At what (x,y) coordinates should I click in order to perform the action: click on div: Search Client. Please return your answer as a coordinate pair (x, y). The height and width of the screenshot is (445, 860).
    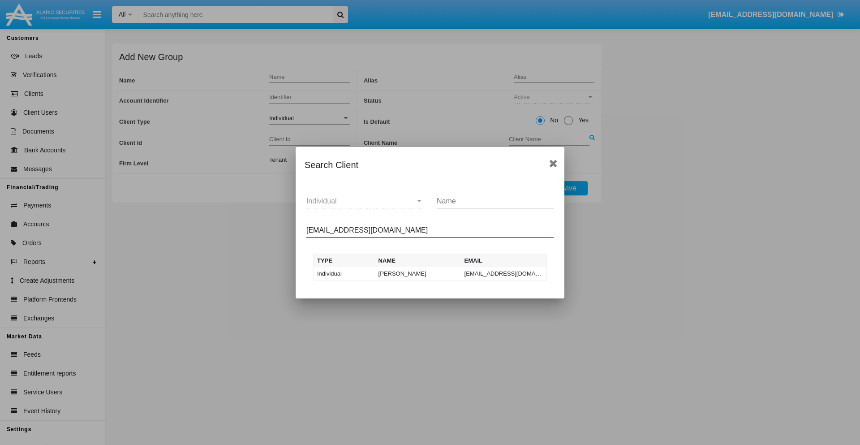
    Looking at the image, I should click on (430, 165).